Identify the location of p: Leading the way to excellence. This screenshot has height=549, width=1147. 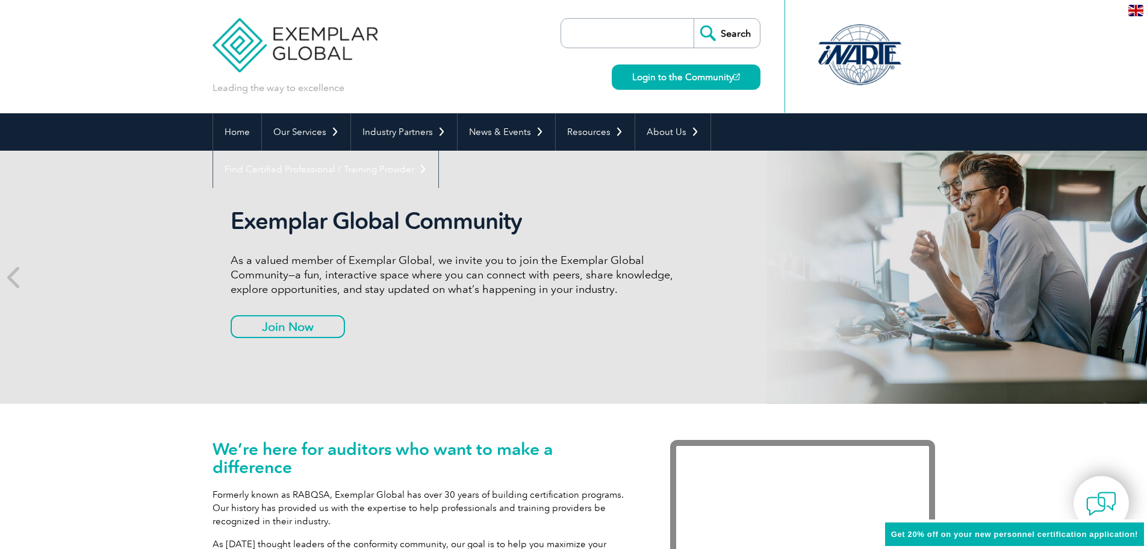
(278, 88).